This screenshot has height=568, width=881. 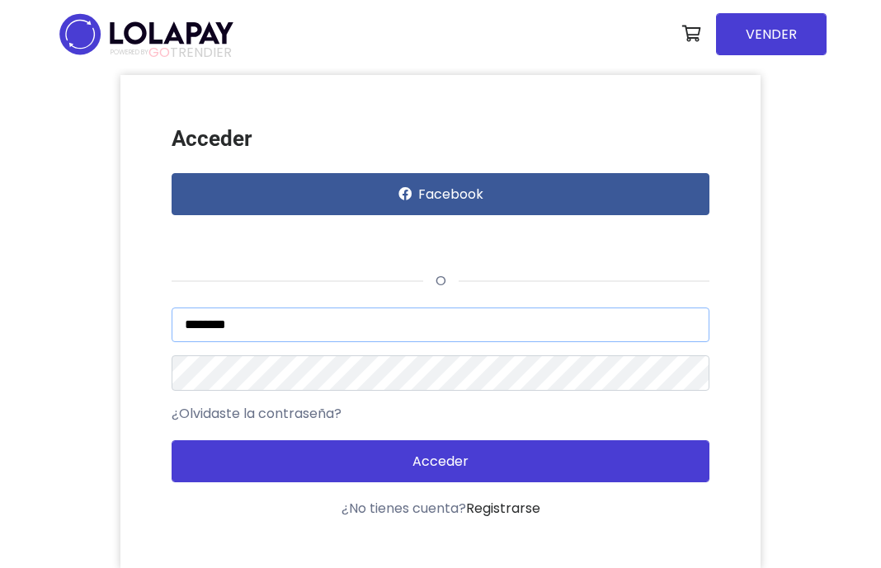 I want to click on span: TRENDIER, so click(x=171, y=53).